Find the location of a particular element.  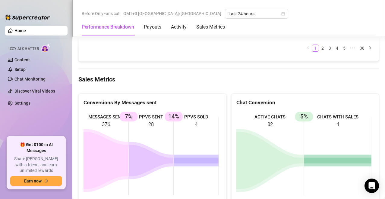

button: left is located at coordinates (308, 48).